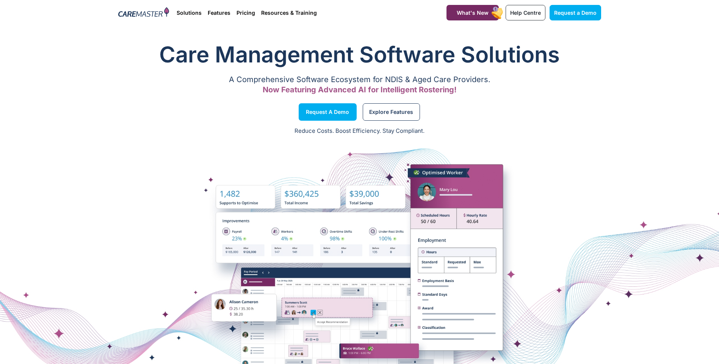 Image resolution: width=719 pixels, height=364 pixels. Describe the element at coordinates (525, 13) in the screenshot. I see `a: Help Centre` at that location.